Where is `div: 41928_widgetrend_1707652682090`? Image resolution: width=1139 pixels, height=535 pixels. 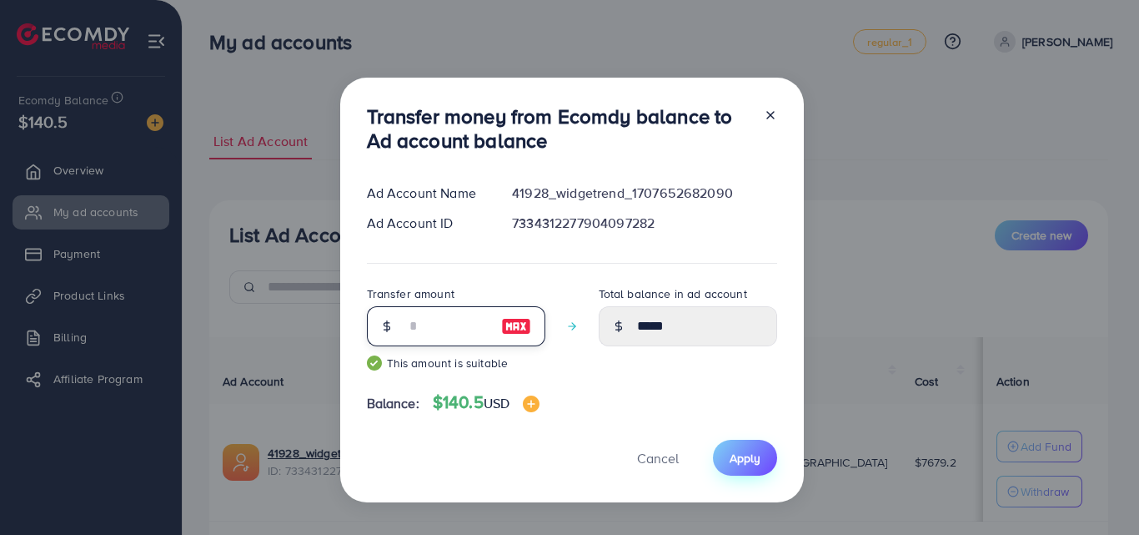
div: 41928_widgetrend_1707652682090 is located at coordinates (644, 193).